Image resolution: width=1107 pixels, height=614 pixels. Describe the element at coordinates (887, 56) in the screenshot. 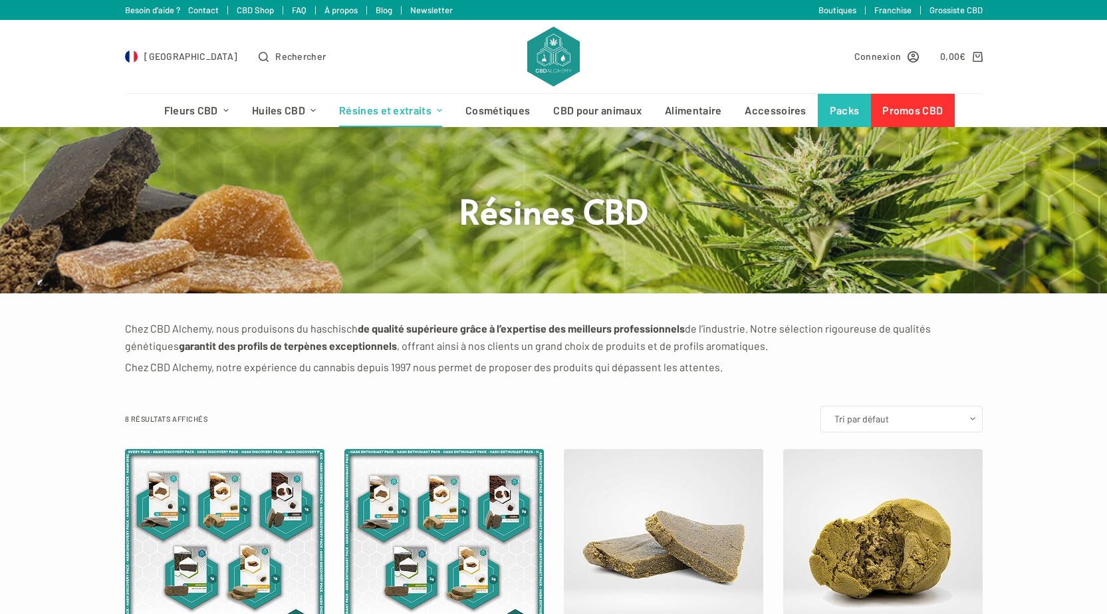

I see `a: Connexion` at that location.